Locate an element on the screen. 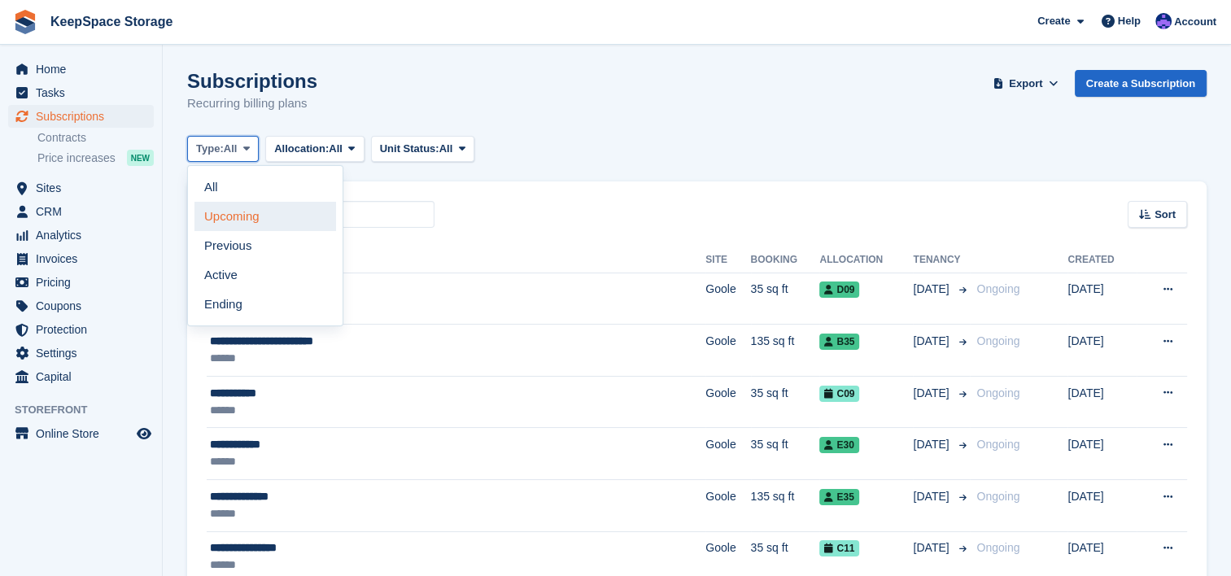 The image size is (1231, 576). span: Analytics is located at coordinates (85, 235).